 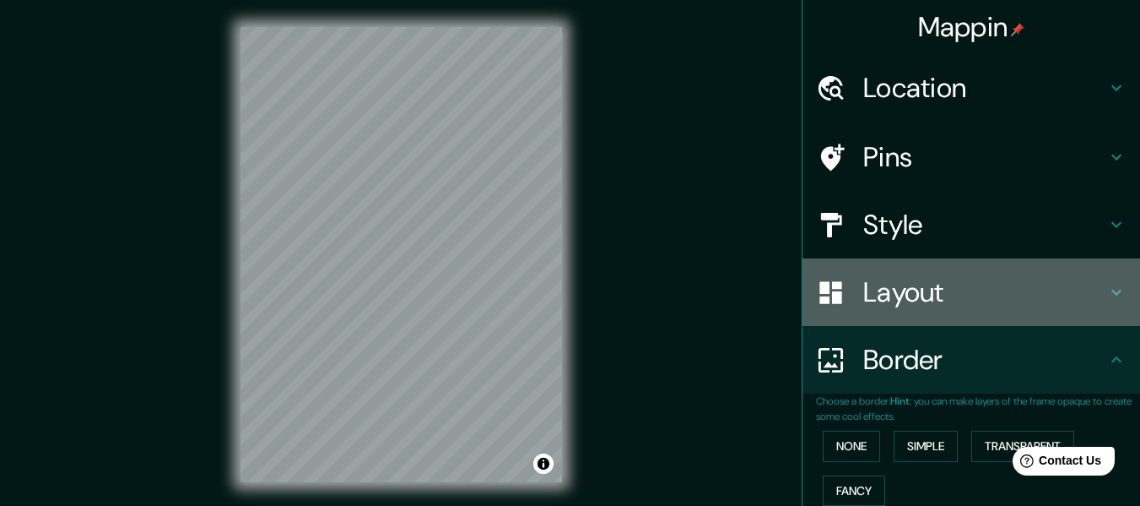 What do you see at coordinates (985, 292) in the screenshot?
I see `h4: Layout` at bounding box center [985, 292].